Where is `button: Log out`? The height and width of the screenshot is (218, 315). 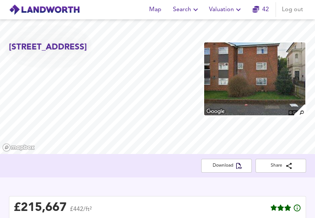
button: Log out is located at coordinates (292, 10).